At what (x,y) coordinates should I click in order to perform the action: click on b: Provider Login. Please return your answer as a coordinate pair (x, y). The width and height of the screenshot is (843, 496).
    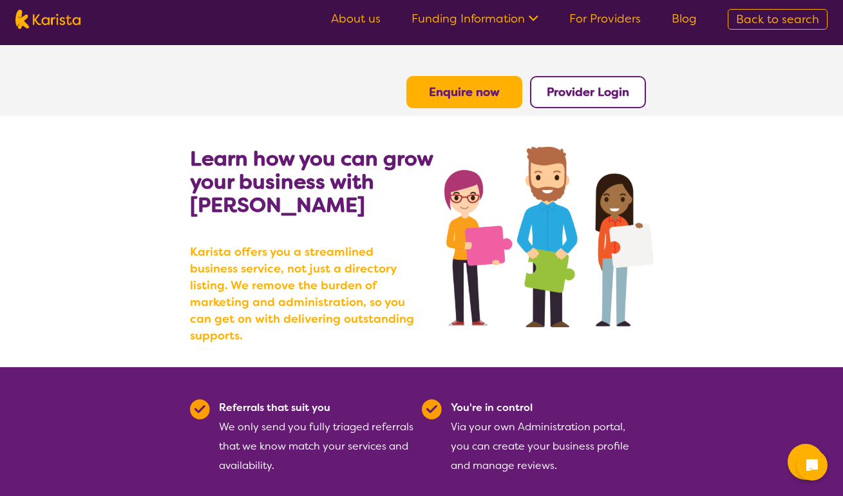
    Looking at the image, I should click on (588, 92).